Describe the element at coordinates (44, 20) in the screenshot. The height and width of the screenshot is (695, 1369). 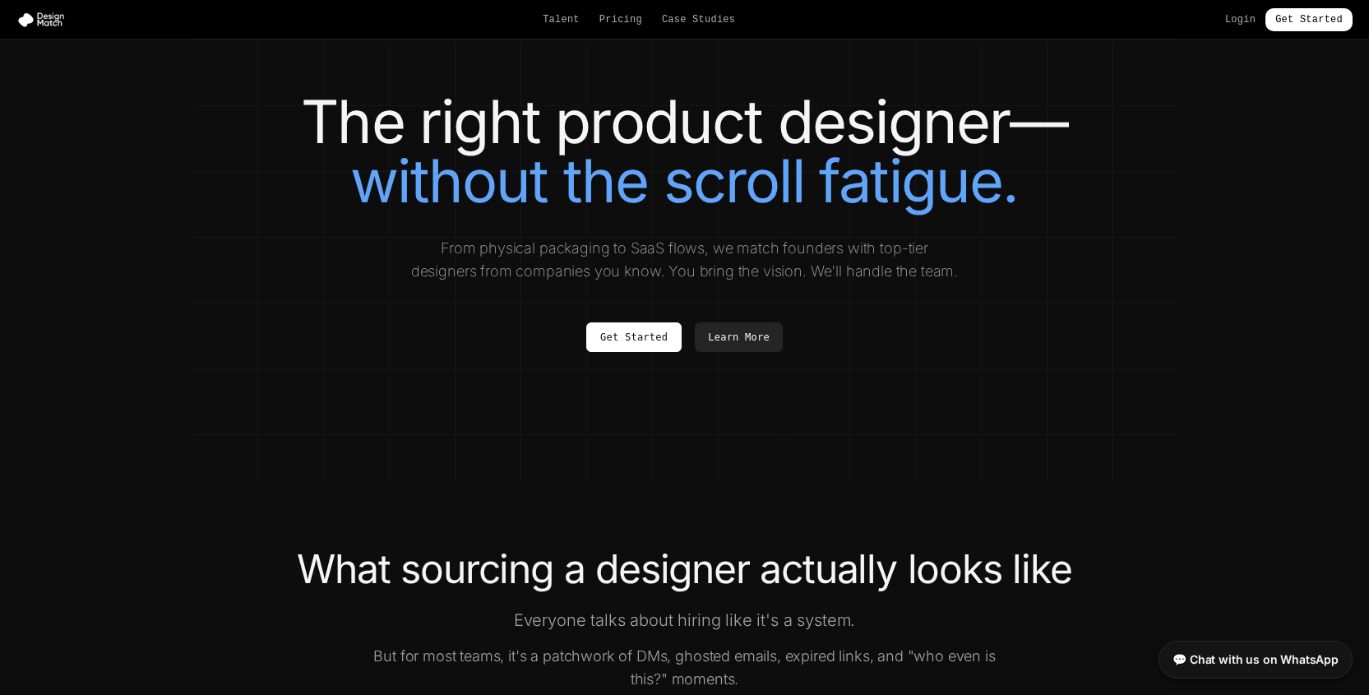
I see `img: Design Match` at that location.